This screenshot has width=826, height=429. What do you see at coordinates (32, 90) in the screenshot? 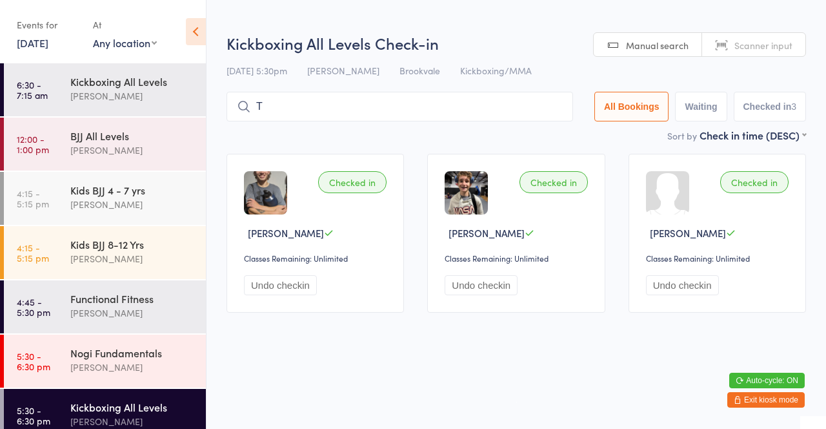
I see `time: 6:30 - 7:15 am` at bounding box center [32, 90].